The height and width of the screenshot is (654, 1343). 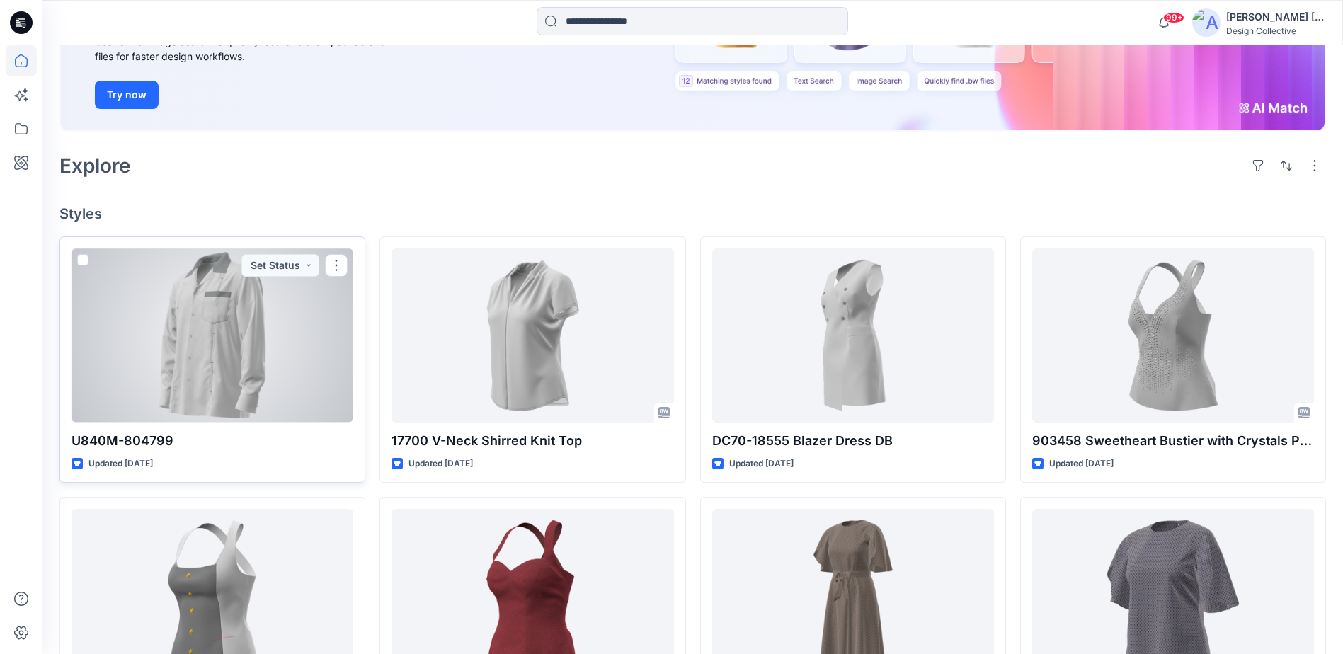 What do you see at coordinates (212, 335) in the screenshot?
I see `a: U840M-804799` at bounding box center [212, 335].